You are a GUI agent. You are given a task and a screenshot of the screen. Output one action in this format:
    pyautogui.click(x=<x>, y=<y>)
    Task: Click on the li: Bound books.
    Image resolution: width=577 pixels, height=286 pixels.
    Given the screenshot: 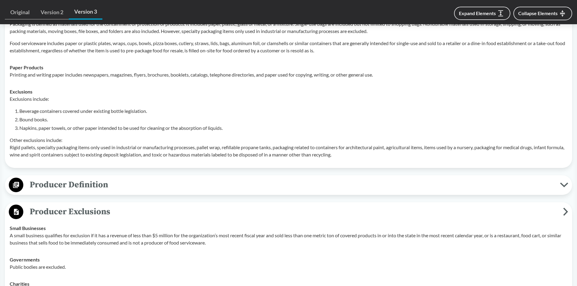 What is the action you would take?
    pyautogui.click(x=293, y=120)
    